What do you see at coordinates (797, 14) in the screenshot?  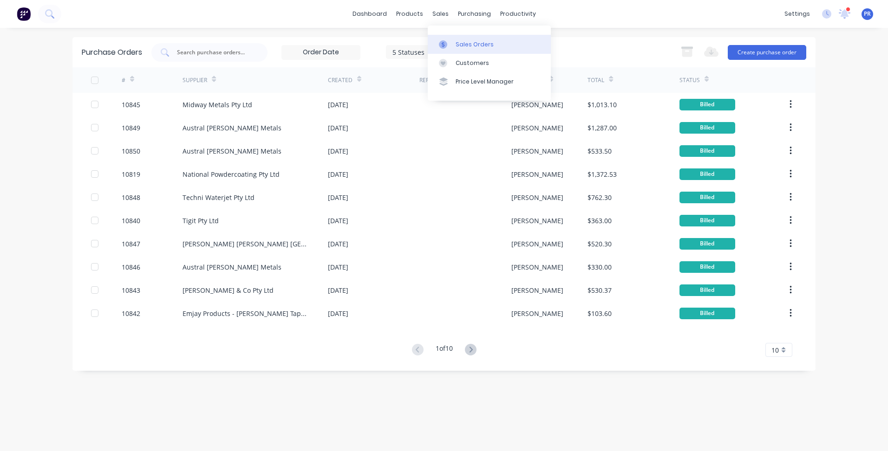 I see `div: settings` at bounding box center [797, 14].